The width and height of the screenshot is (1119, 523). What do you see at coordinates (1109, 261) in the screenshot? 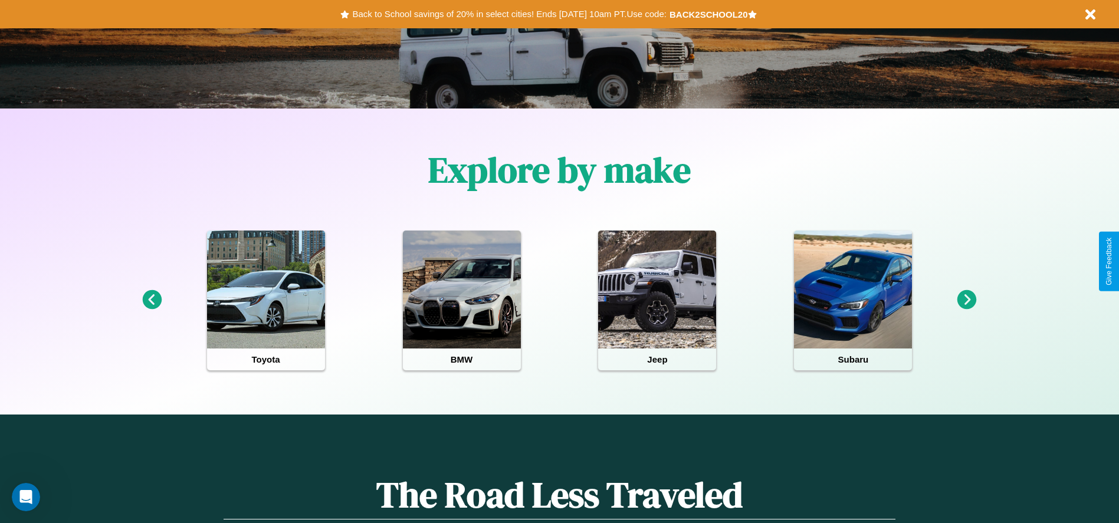
I see `div: Give Feedback` at bounding box center [1109, 261].